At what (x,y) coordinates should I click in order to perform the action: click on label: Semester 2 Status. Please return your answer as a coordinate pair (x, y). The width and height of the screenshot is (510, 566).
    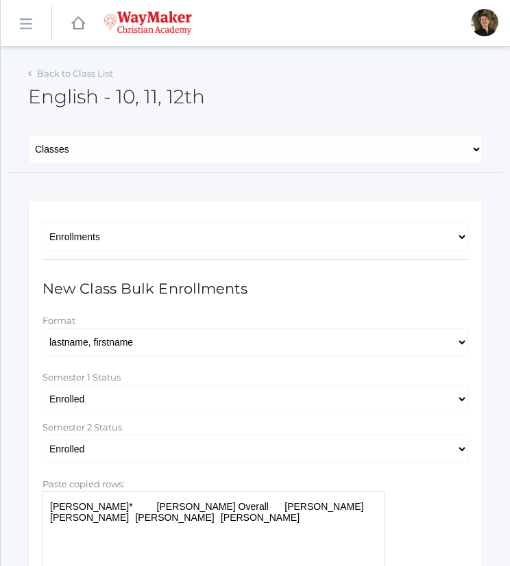
    Looking at the image, I should click on (82, 427).